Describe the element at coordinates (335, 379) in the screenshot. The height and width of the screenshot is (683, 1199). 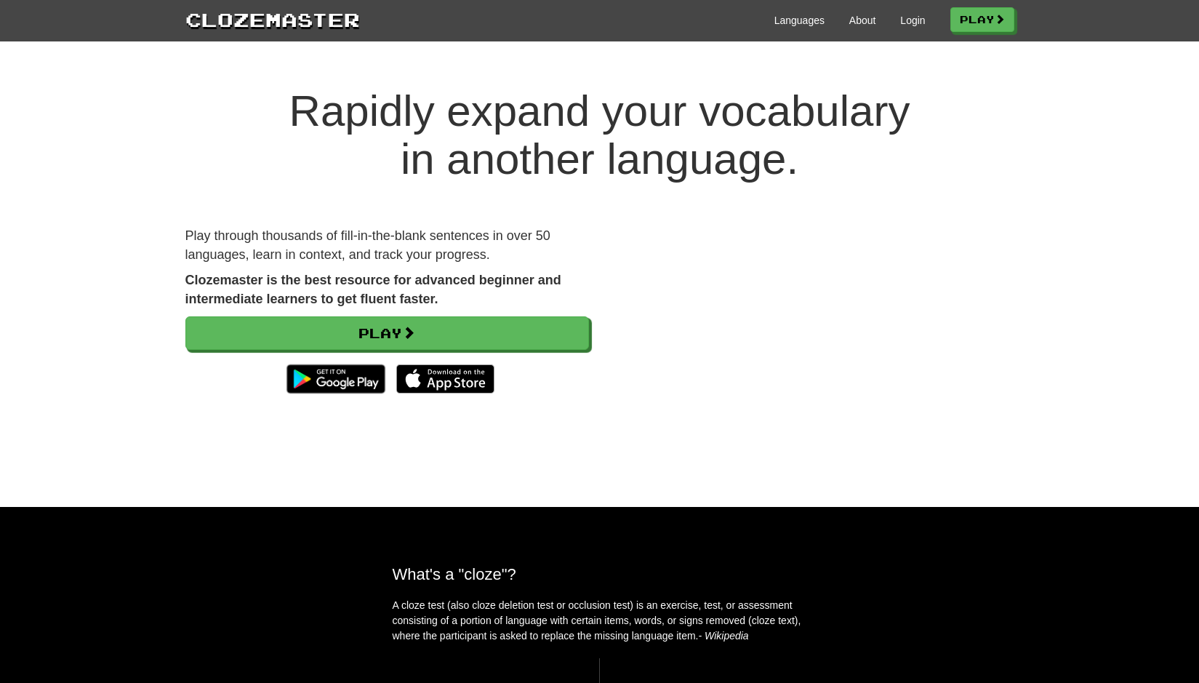
I see `img: Get it on Google Play` at that location.